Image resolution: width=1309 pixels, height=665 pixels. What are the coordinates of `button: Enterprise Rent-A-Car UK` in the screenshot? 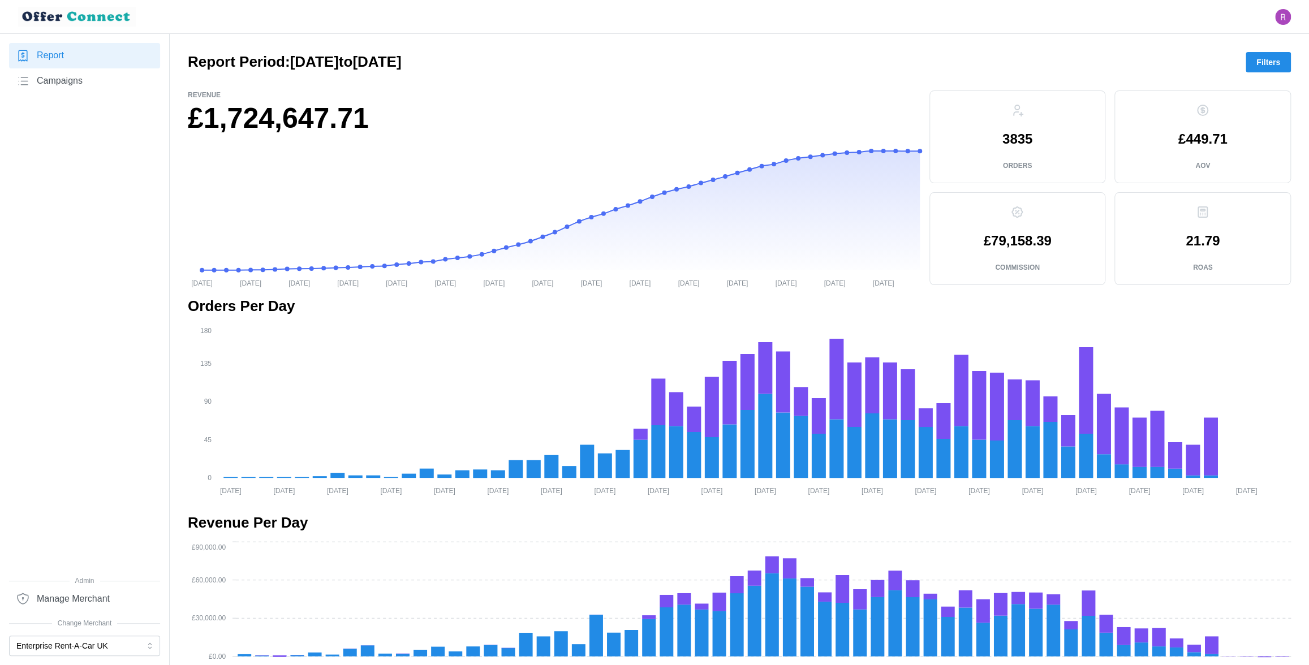 It's located at (84, 646).